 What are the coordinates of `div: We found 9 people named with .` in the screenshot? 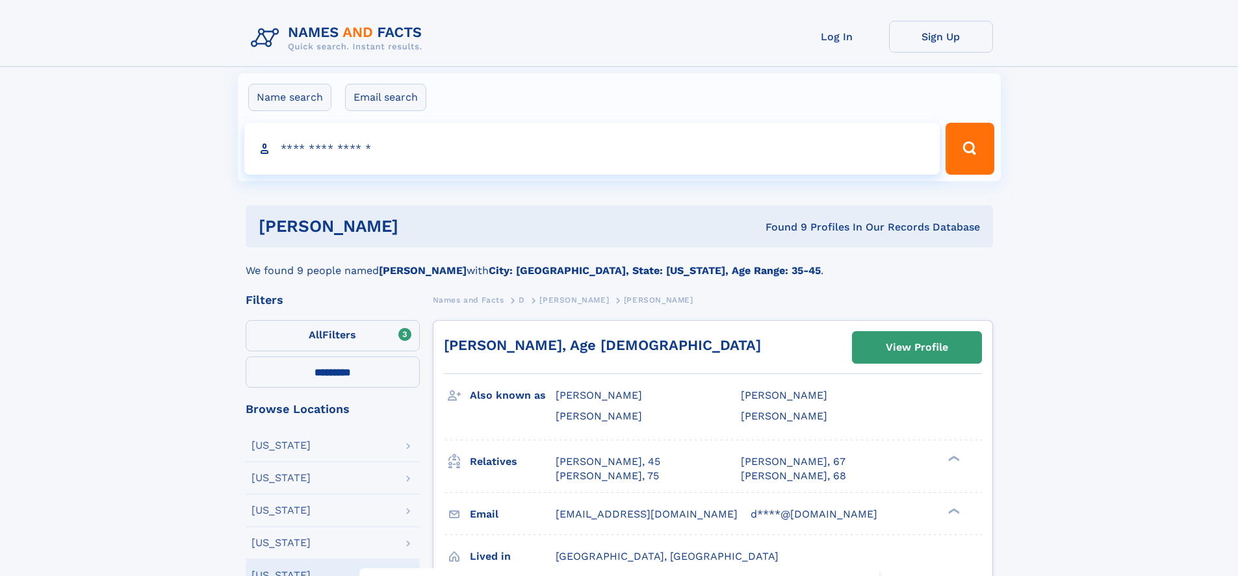 It's located at (619, 263).